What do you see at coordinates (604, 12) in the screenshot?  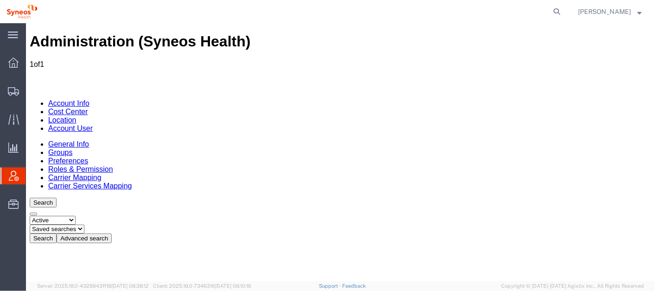 I see `span: Julie Ryan` at bounding box center [604, 12].